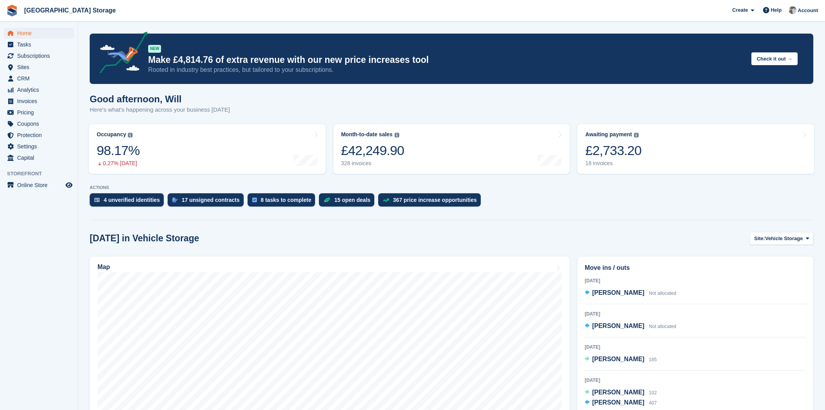  What do you see at coordinates (782, 238) in the screenshot?
I see `button: Site: Vehicle Storage` at bounding box center [782, 238].